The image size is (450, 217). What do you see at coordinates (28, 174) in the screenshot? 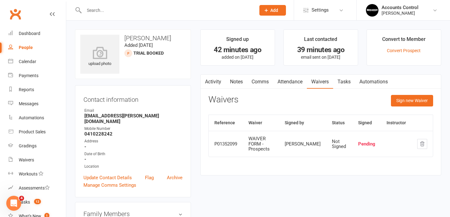
I see `div: Workouts` at bounding box center [28, 174].